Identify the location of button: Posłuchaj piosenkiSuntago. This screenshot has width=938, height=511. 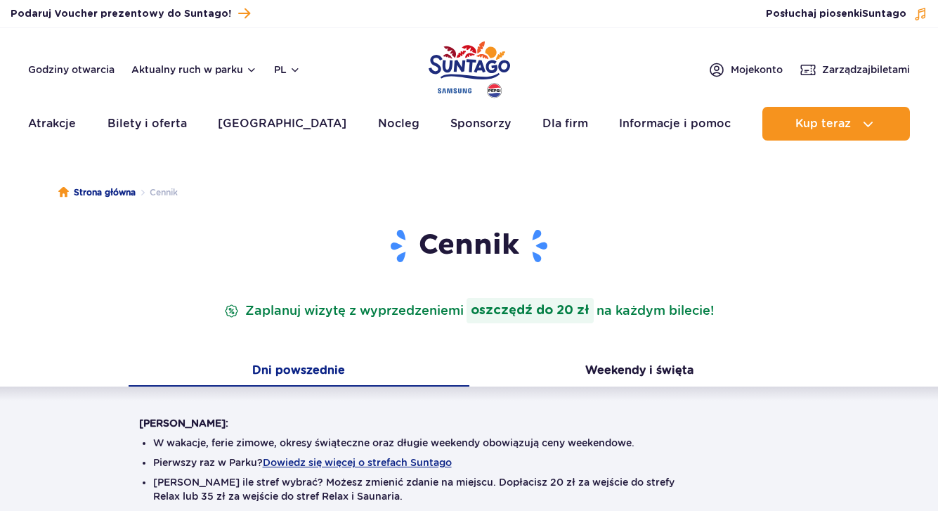
(846, 14).